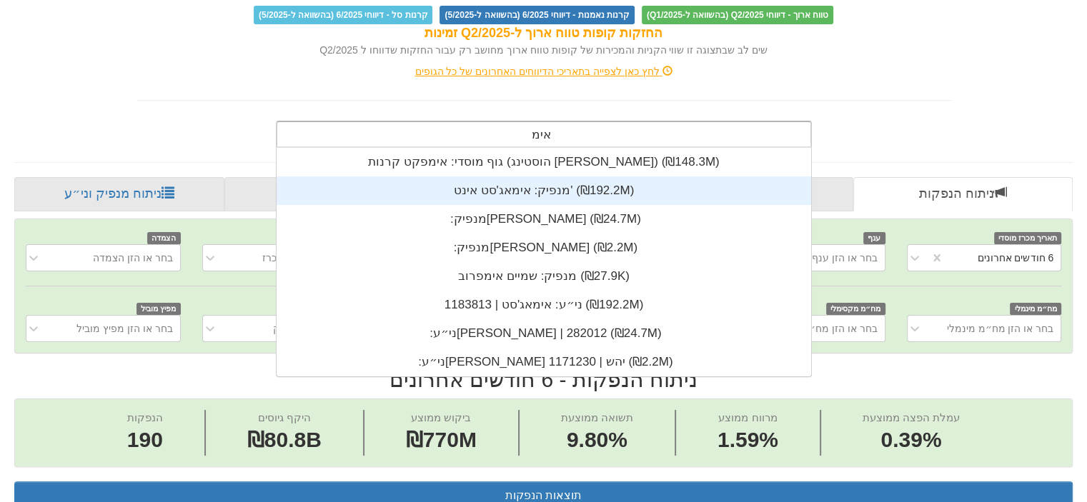  Describe the element at coordinates (441, 439) in the screenshot. I see `span: ₪770M` at that location.